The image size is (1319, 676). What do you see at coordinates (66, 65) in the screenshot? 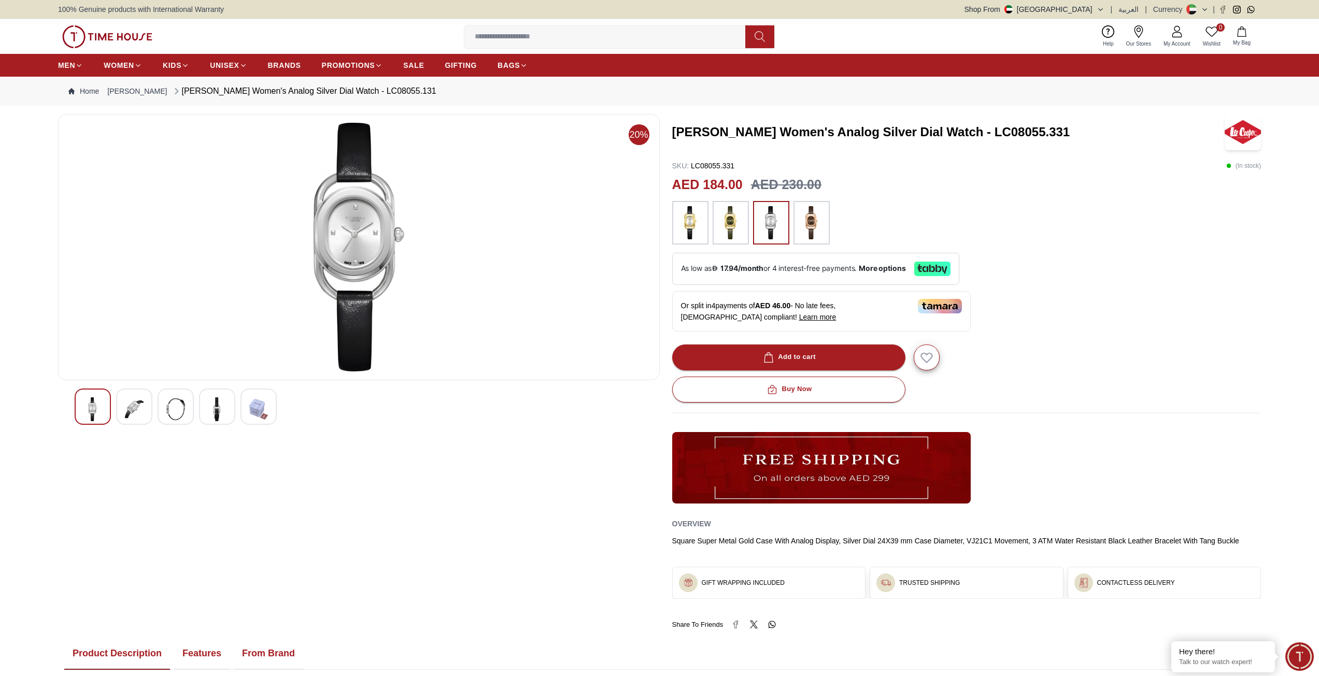
I see `span: MEN` at bounding box center [66, 65].